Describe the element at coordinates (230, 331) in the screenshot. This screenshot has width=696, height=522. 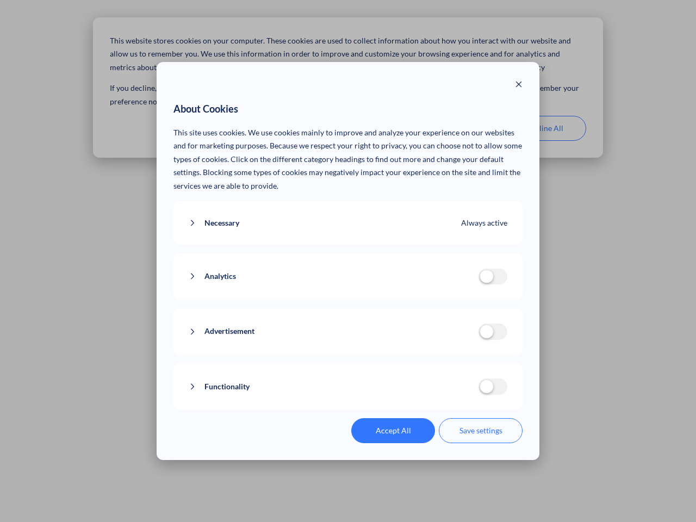
I see `span: Advertisement` at that location.